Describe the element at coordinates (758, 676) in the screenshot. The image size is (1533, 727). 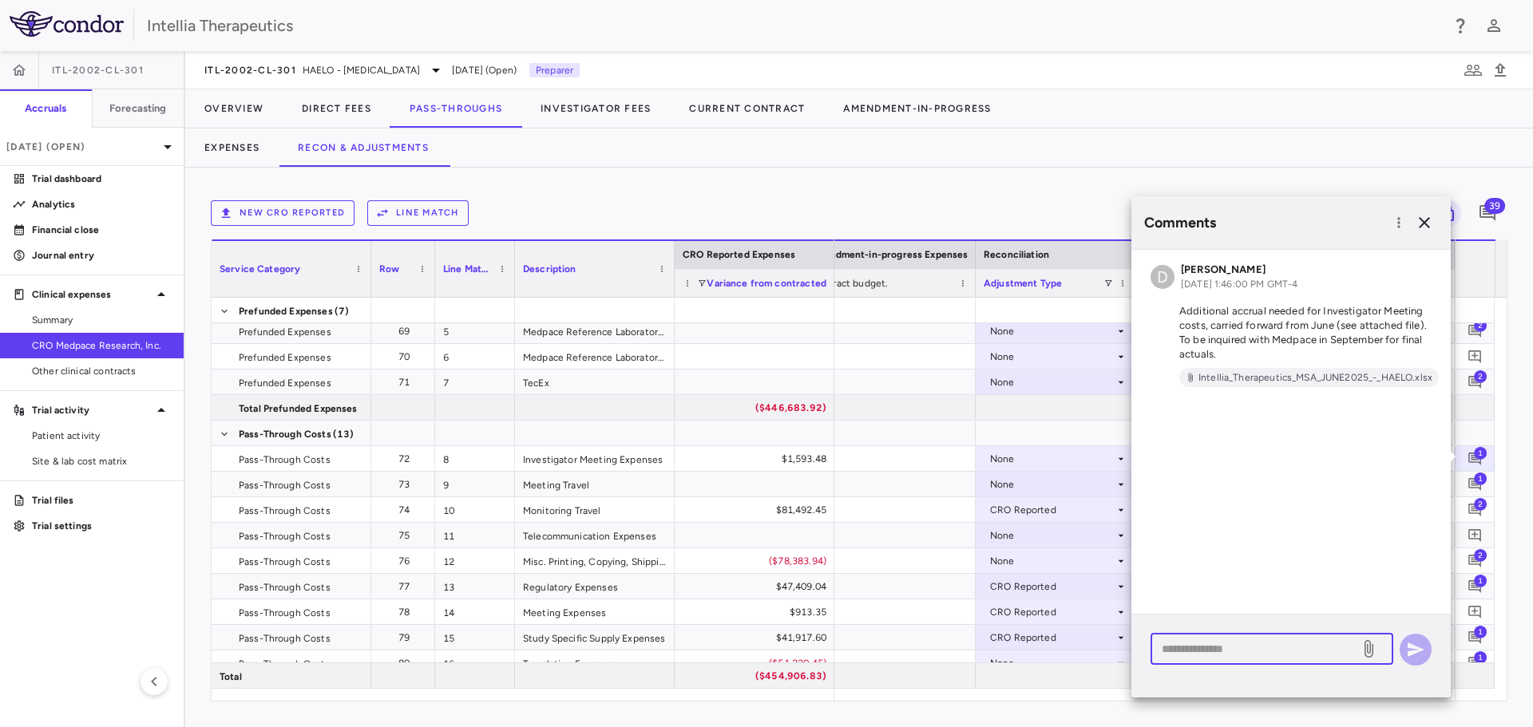
I see `div: ($454,906.83)` at that location.